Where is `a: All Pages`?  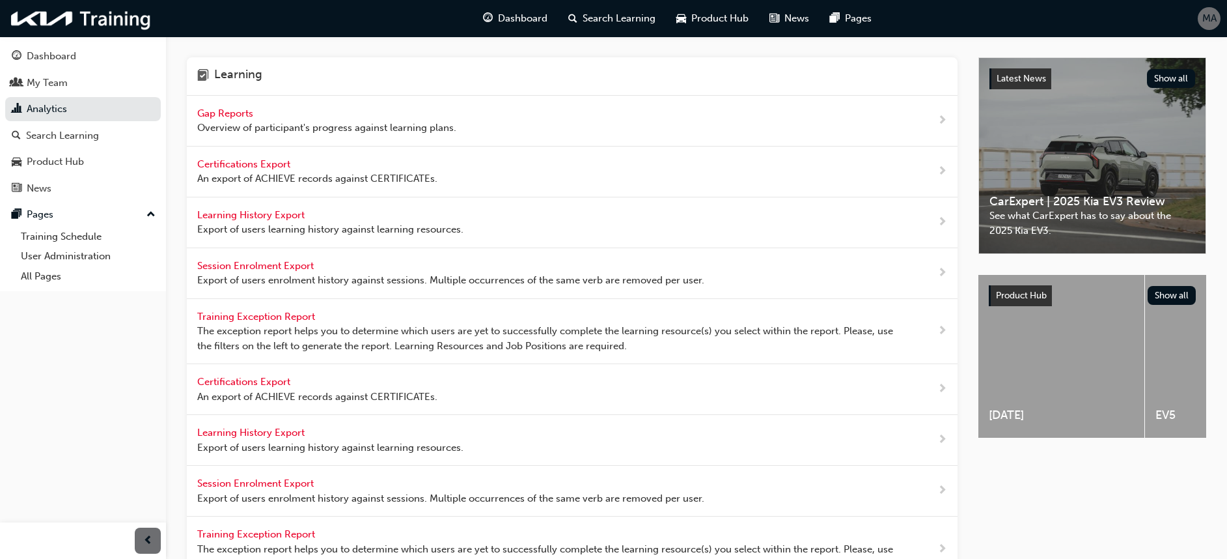
a: All Pages is located at coordinates (88, 276).